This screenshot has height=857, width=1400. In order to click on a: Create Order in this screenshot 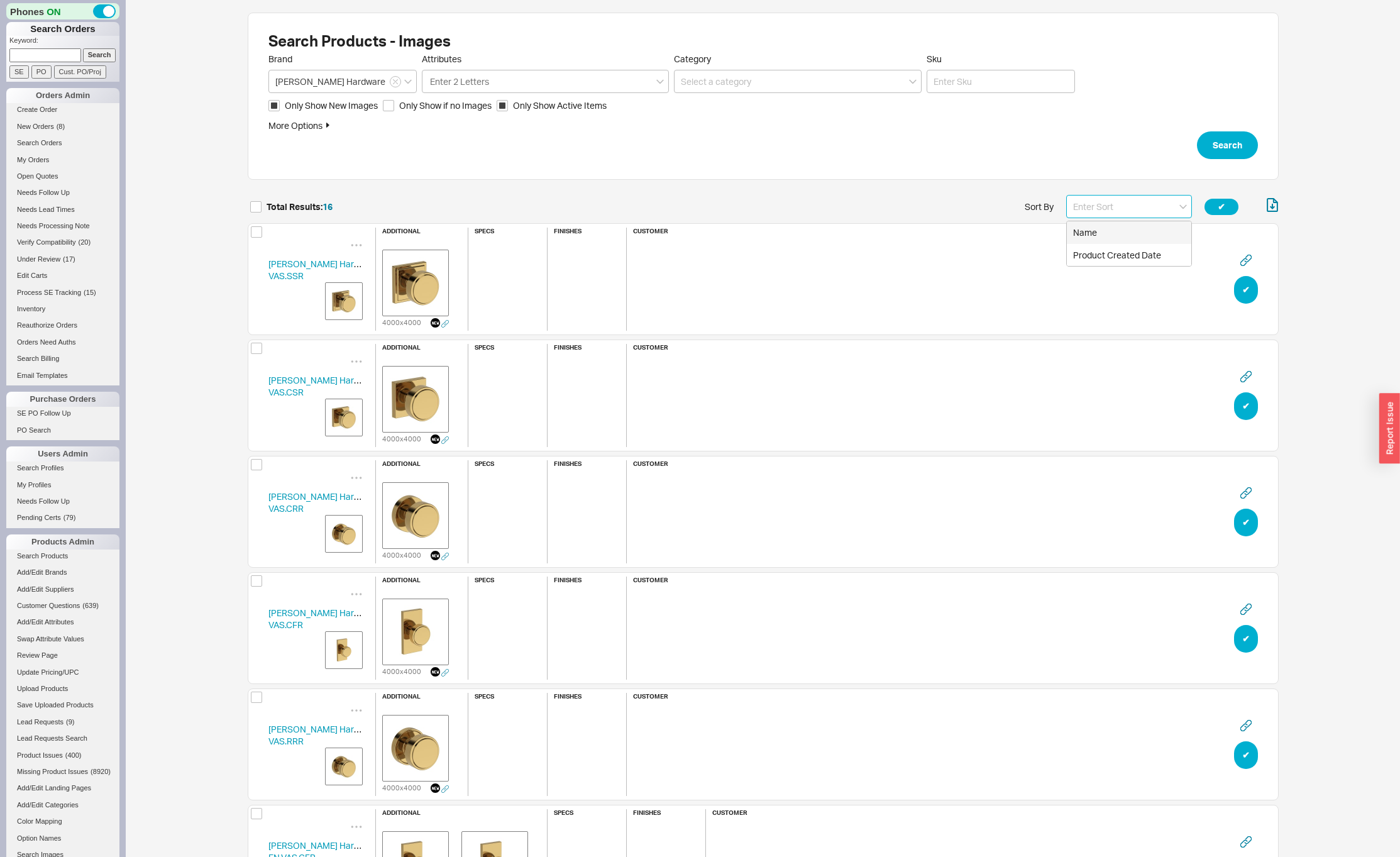, I will do `click(62, 110)`.